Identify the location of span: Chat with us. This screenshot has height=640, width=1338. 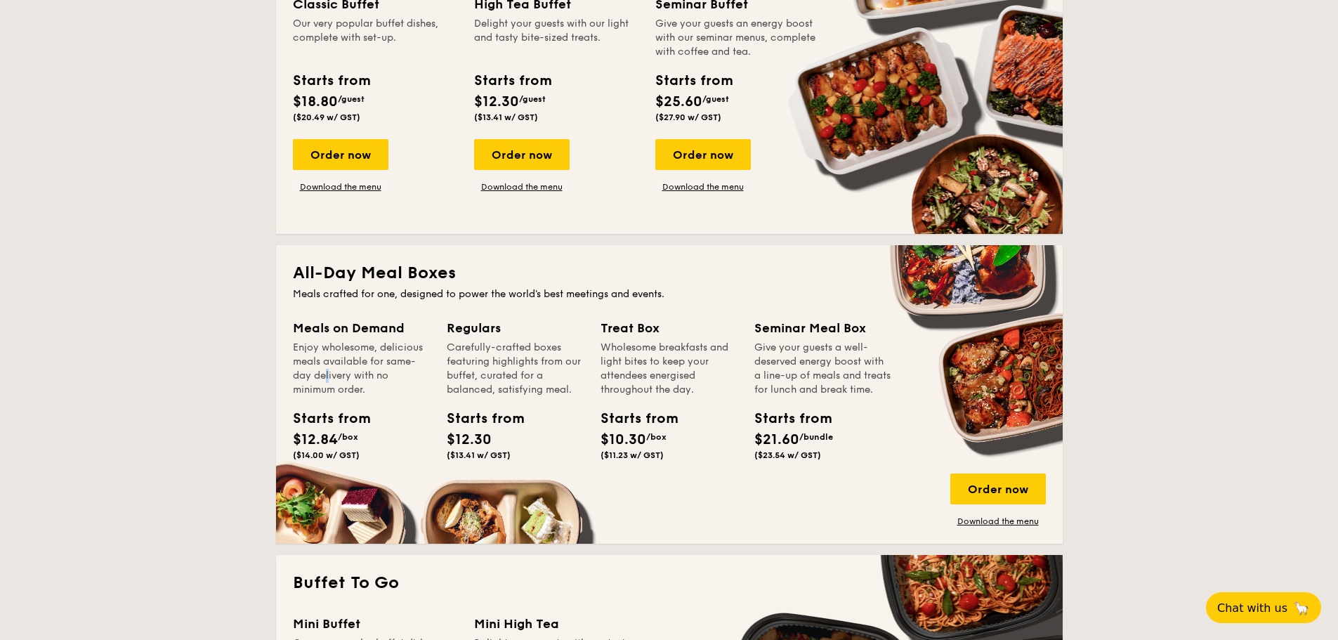
(1252, 608).